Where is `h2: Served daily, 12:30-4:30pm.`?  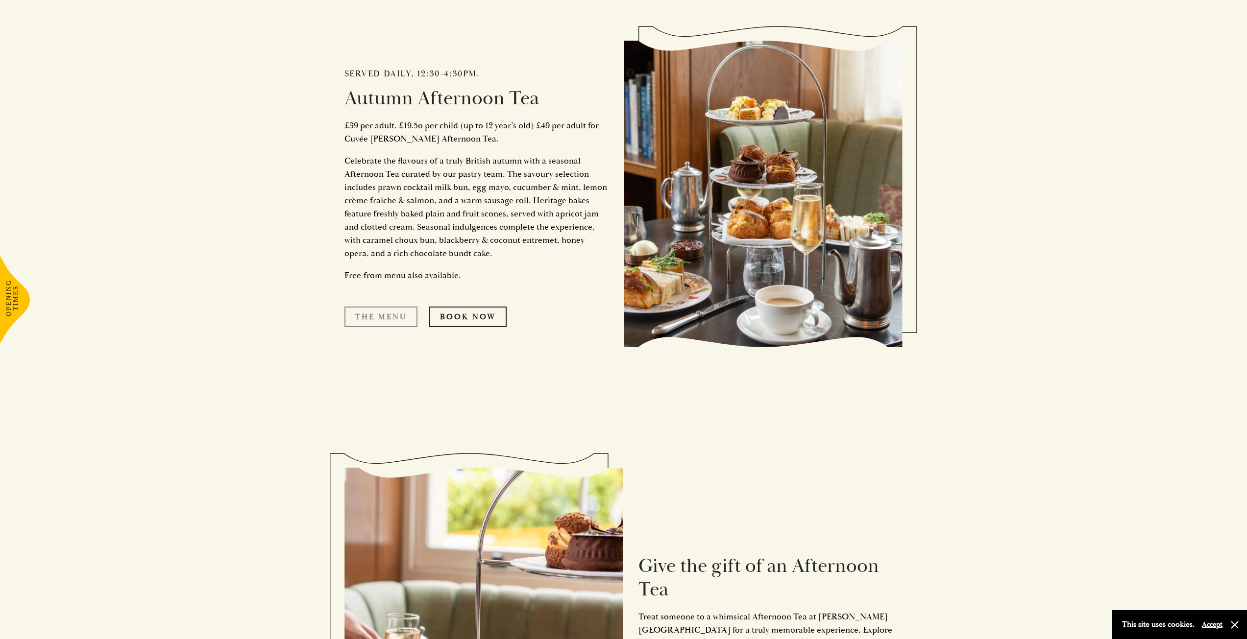 h2: Served daily, 12:30-4:30pm. is located at coordinates (477, 74).